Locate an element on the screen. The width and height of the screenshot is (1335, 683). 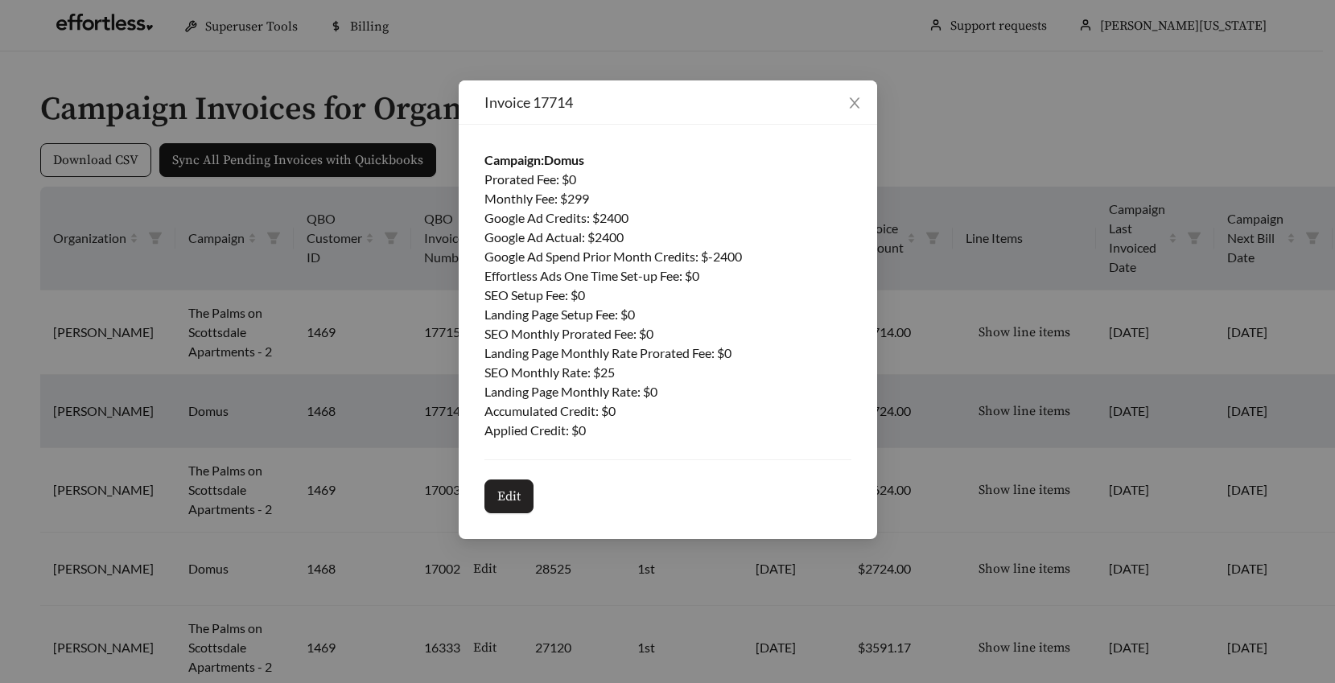
strong: Campaign: Domus is located at coordinates (534, 159).